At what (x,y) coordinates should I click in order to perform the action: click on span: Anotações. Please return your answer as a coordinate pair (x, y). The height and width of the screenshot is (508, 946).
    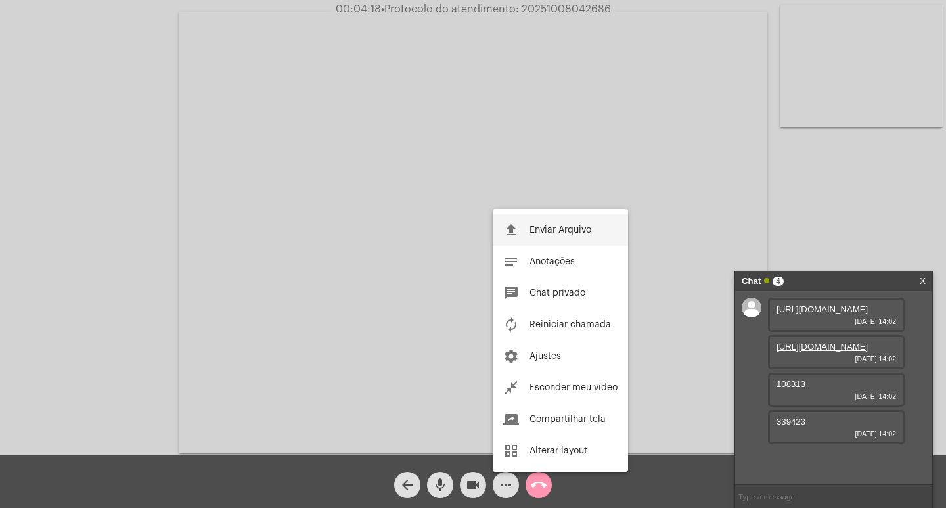
    Looking at the image, I should click on (552, 261).